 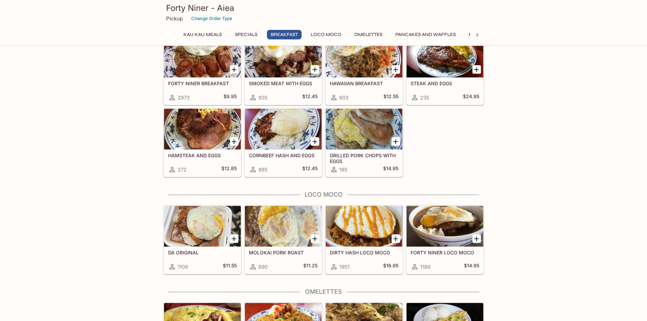 What do you see at coordinates (425, 98) in the screenshot?
I see `span: 235` at bounding box center [425, 98].